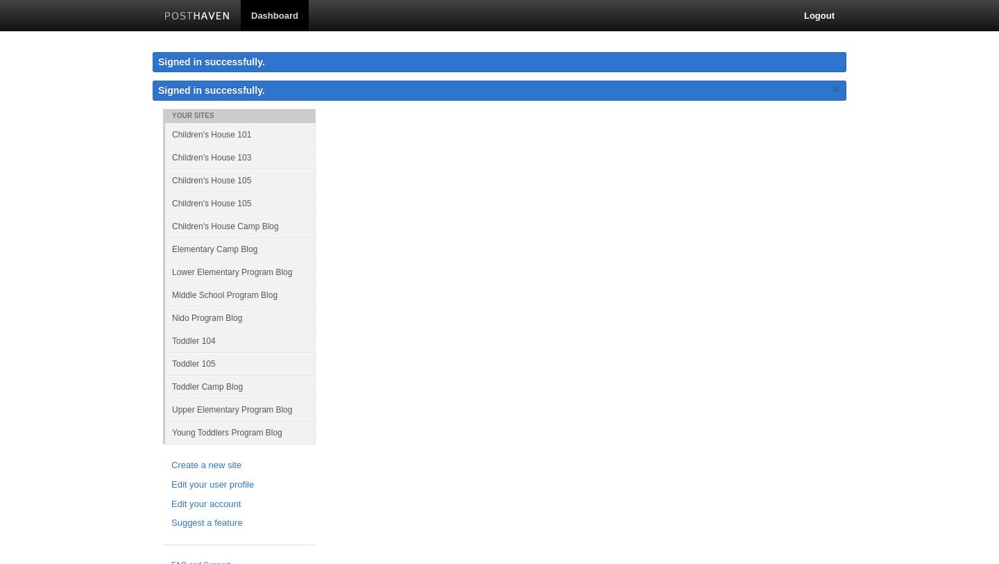 Image resolution: width=999 pixels, height=564 pixels. What do you see at coordinates (239, 465) in the screenshot?
I see `a: Create a new site` at bounding box center [239, 465].